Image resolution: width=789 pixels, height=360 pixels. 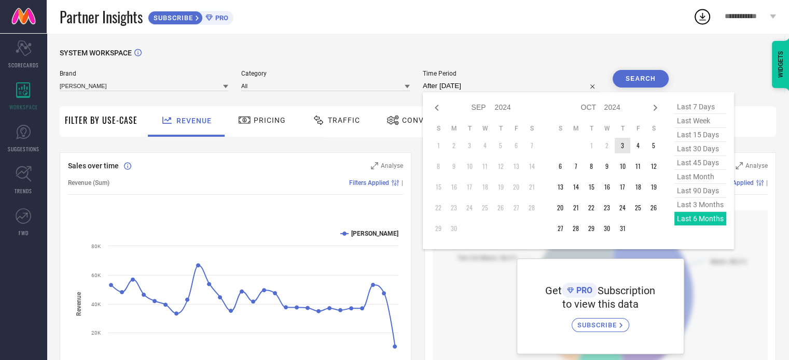 I want to click on button: Search, so click(x=640, y=79).